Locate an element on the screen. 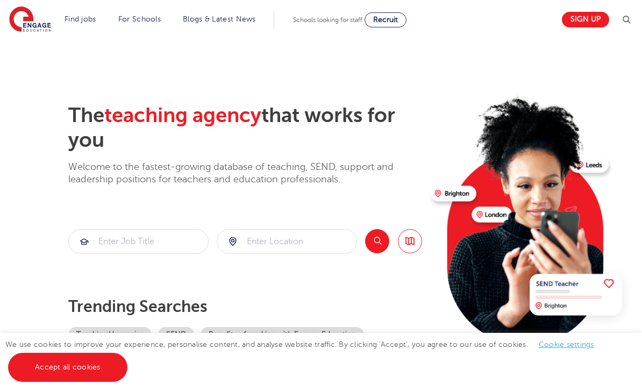 The width and height of the screenshot is (642, 391). span: teaching agency is located at coordinates (183, 115).